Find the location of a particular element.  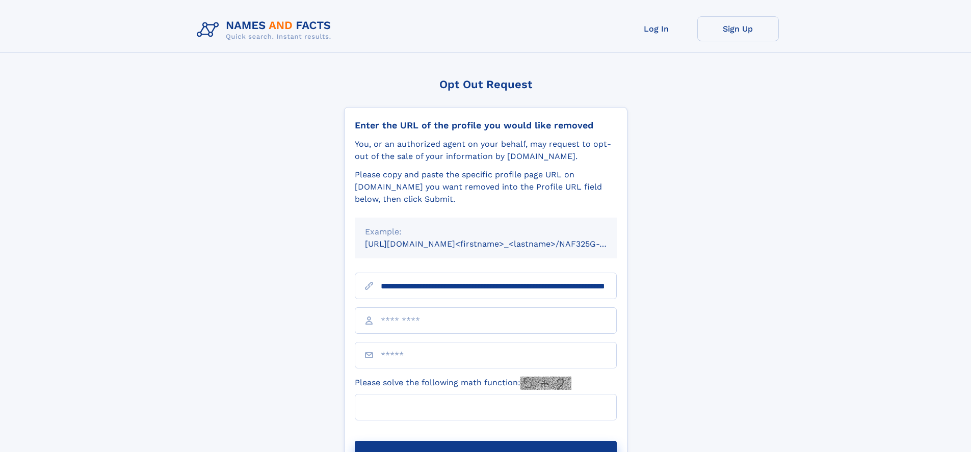

div: Example: is located at coordinates (486, 232).